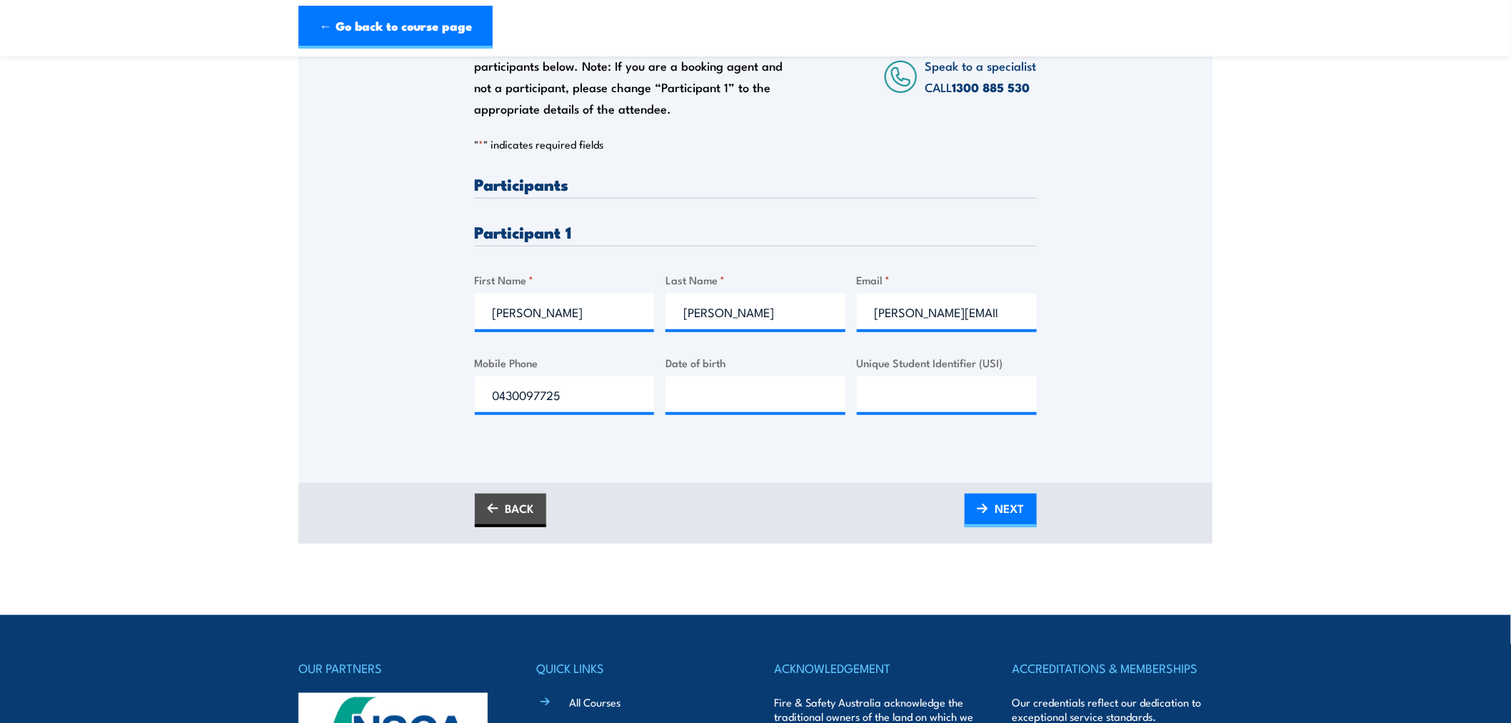 This screenshot has width=1511, height=723. What do you see at coordinates (1112, 668) in the screenshot?
I see `h4: ACCREDITATIONS & MEMBERSHIPS` at bounding box center [1112, 668].